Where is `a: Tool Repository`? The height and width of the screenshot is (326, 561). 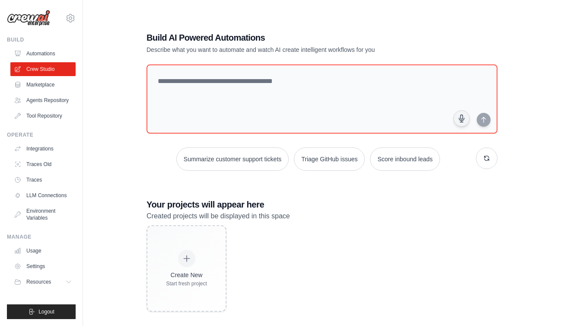
a: Tool Repository is located at coordinates (43, 116).